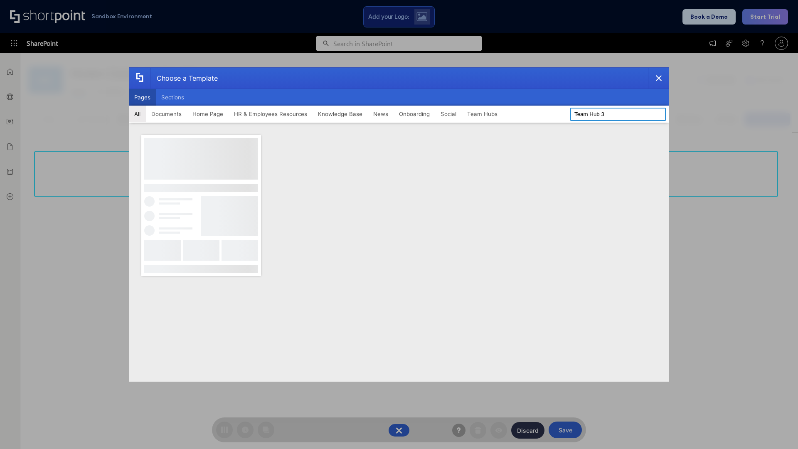 The height and width of the screenshot is (449, 798). What do you see at coordinates (172, 97) in the screenshot?
I see `button: Sections` at bounding box center [172, 97].